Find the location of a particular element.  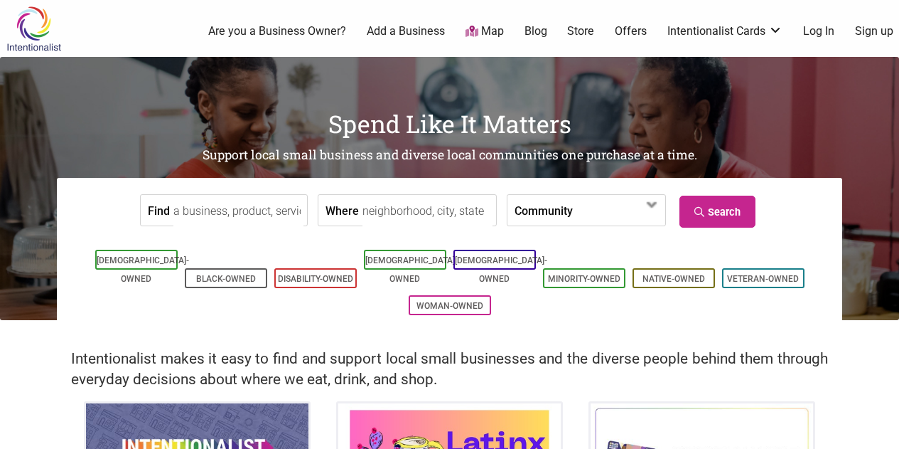

a: Search is located at coordinates (717, 211).